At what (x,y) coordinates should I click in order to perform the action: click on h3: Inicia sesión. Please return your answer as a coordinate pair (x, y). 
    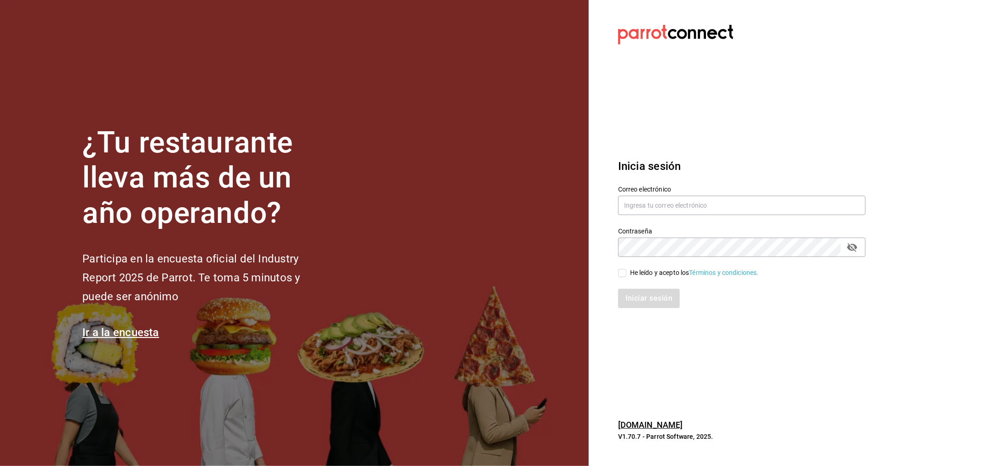
    Looking at the image, I should click on (742, 166).